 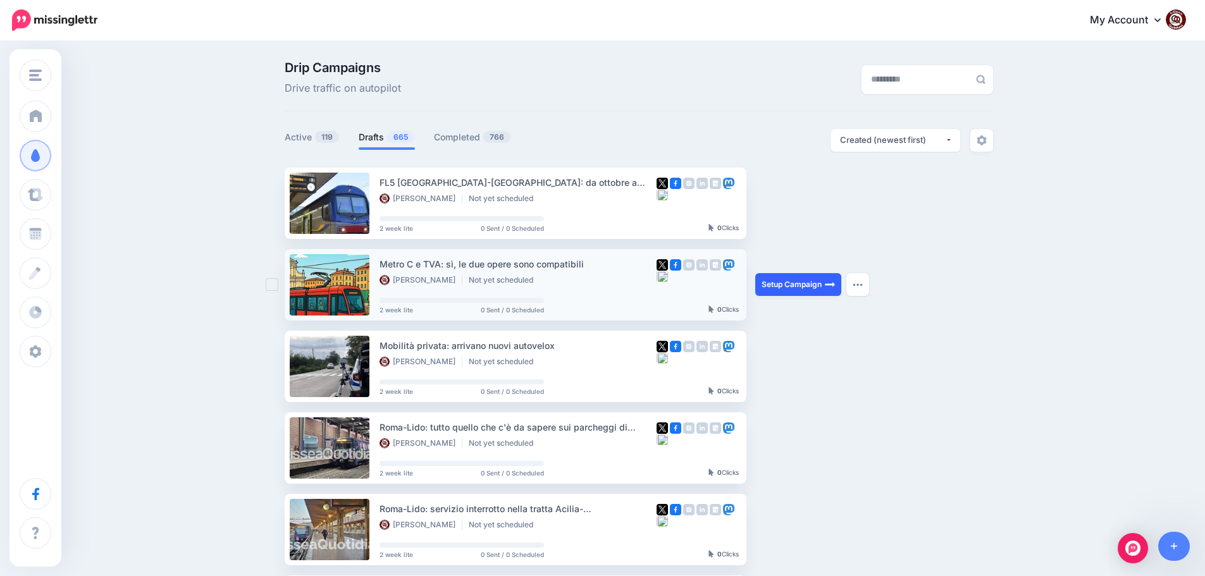 I want to click on img: menu.png, so click(x=35, y=75).